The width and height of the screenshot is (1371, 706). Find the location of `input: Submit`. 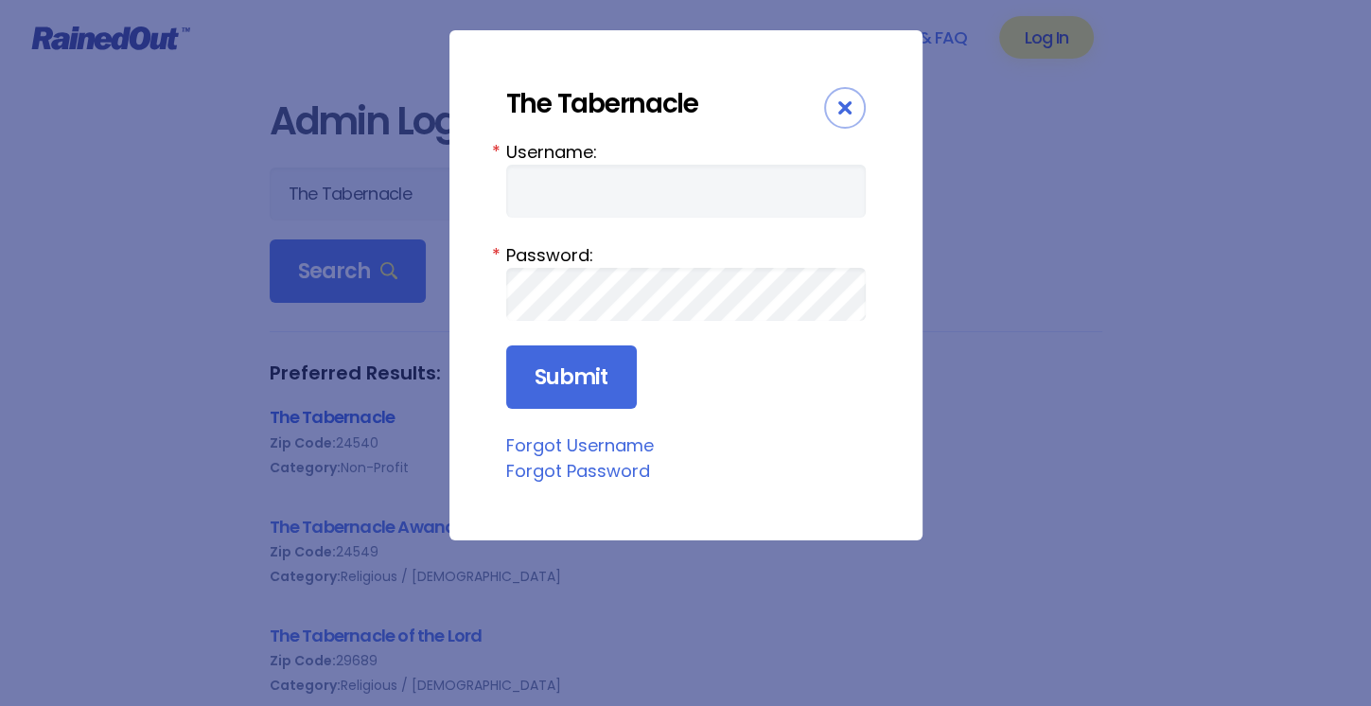

input: Submit is located at coordinates (572, 378).